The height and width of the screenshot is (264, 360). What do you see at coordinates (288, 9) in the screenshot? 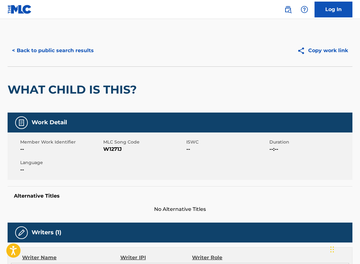
I see `img: search` at bounding box center [288, 9].